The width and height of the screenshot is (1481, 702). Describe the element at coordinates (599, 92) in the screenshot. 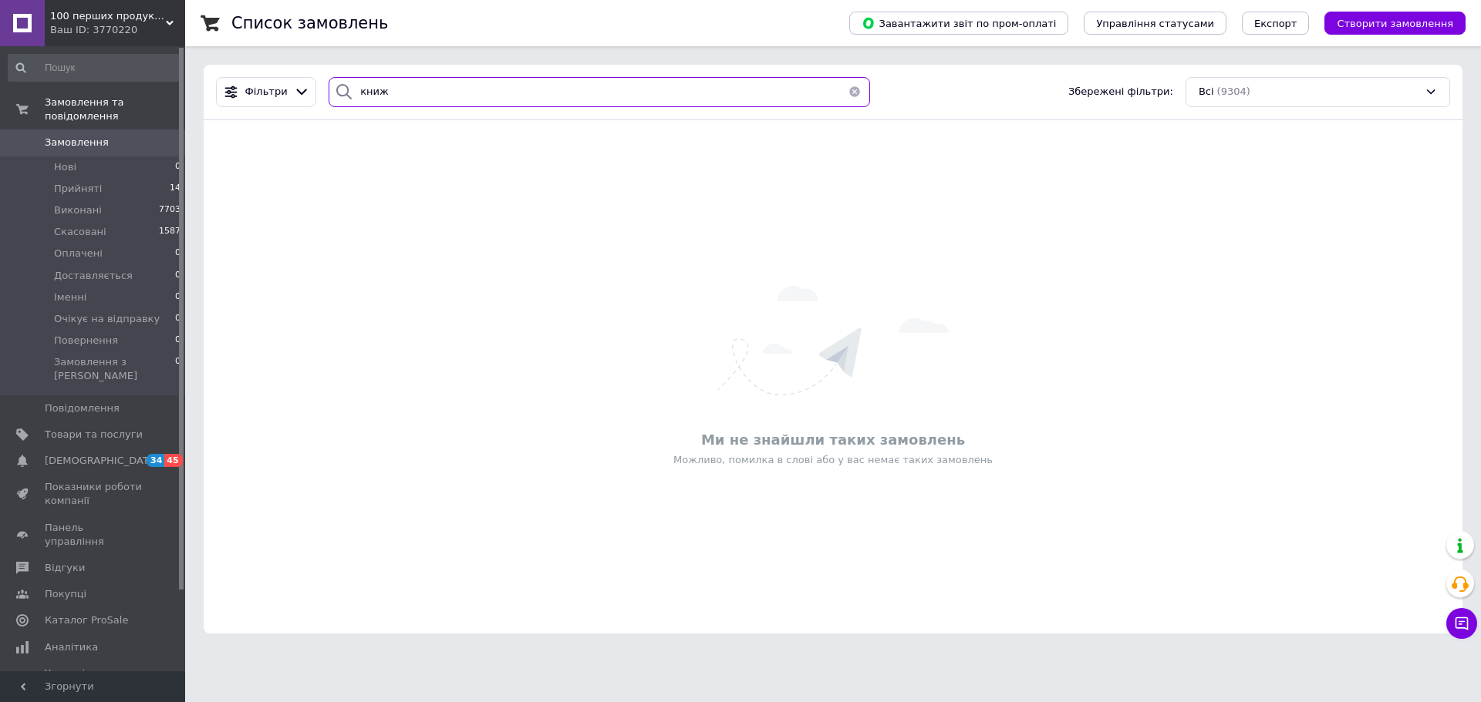

I see `input: Пошук за номером замовлення, ПІБ покупця, номером телефону, Email, номером накладної` at that location.